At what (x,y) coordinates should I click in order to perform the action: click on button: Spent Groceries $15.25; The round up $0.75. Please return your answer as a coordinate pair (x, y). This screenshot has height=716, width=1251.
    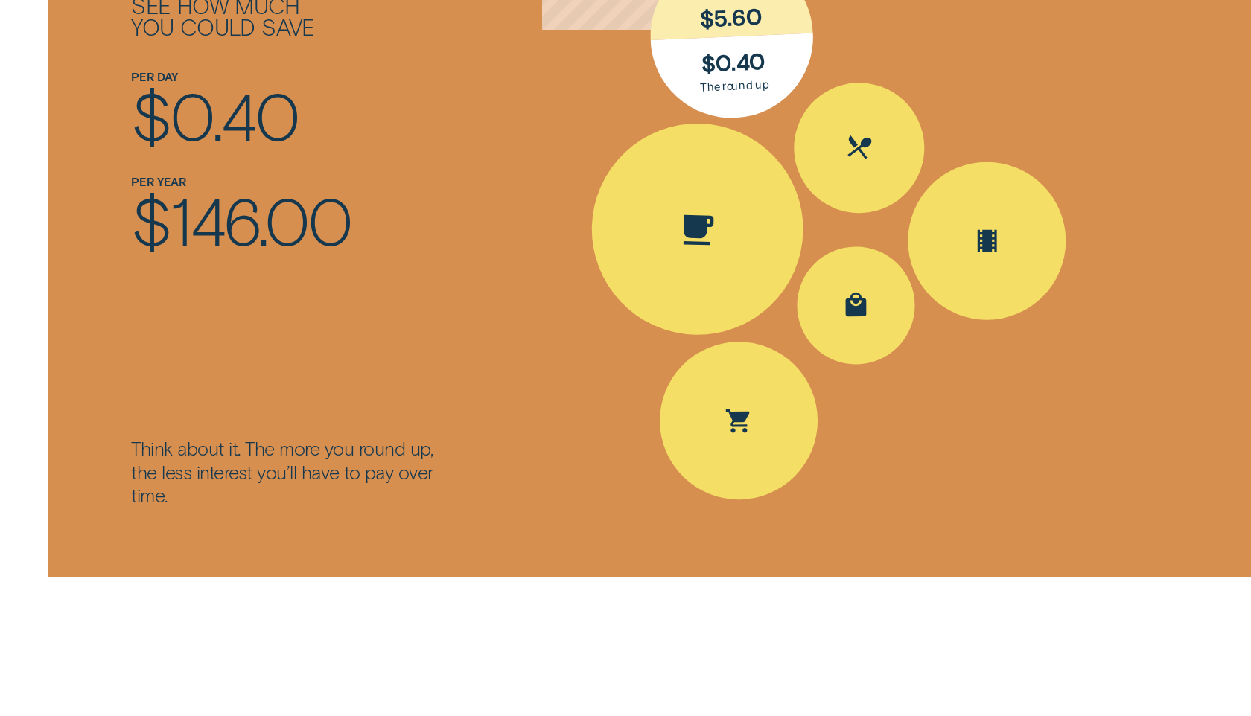
    Looking at the image, I should click on (739, 421).